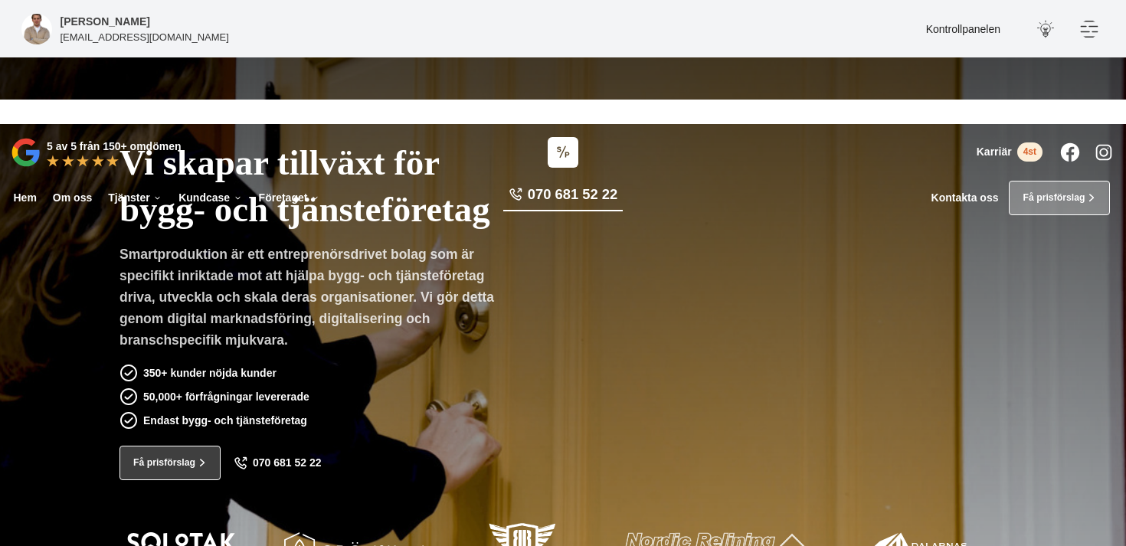 The height and width of the screenshot is (546, 1126). Describe the element at coordinates (671, 111) in the screenshot. I see `a: Läs pressmeddelandet här!` at that location.